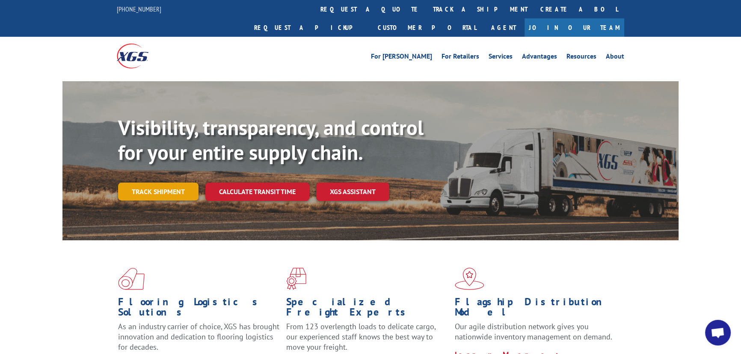  I want to click on a: Advantages, so click(540, 58).